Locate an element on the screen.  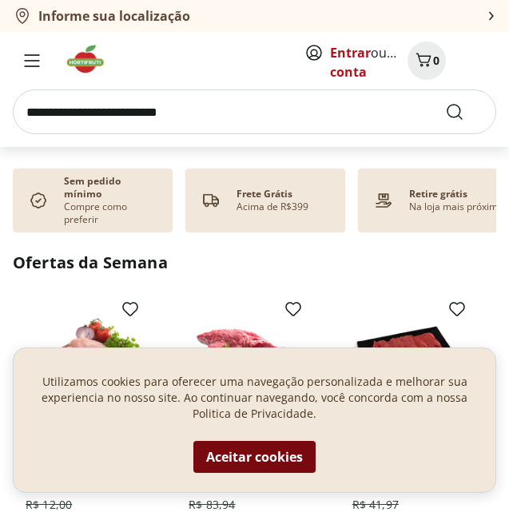
button: Submit Search is located at coordinates (464, 112).